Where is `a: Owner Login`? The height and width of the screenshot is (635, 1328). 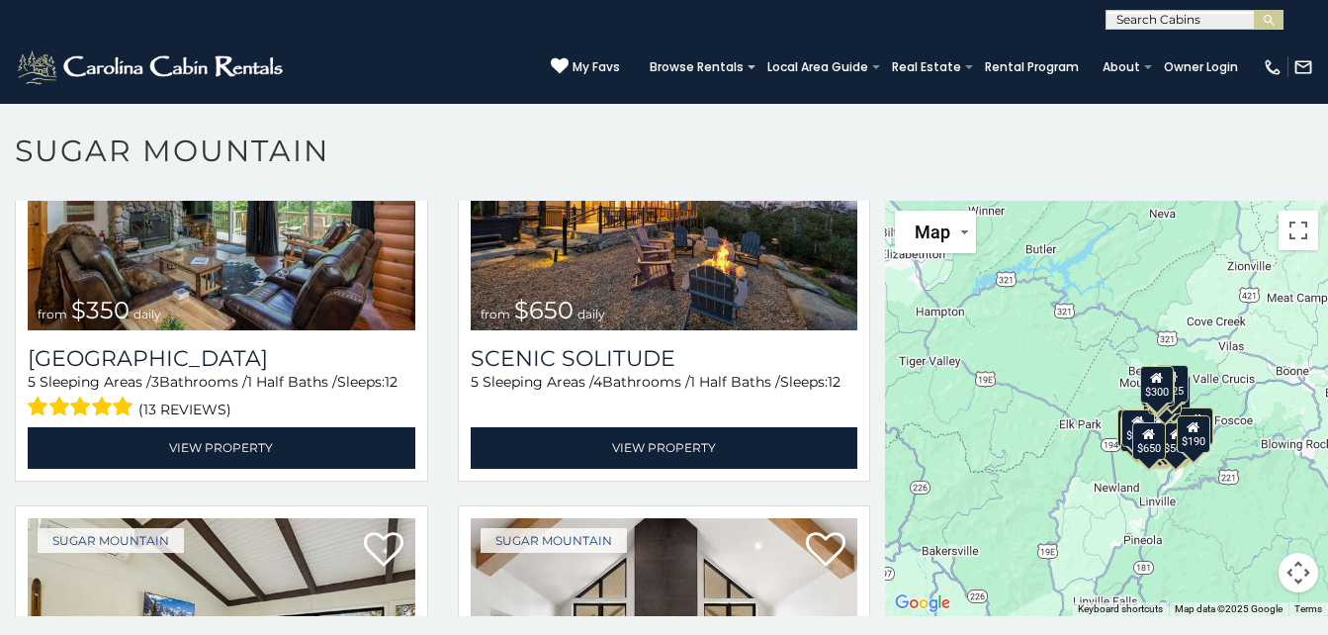 a: Owner Login is located at coordinates (1200, 67).